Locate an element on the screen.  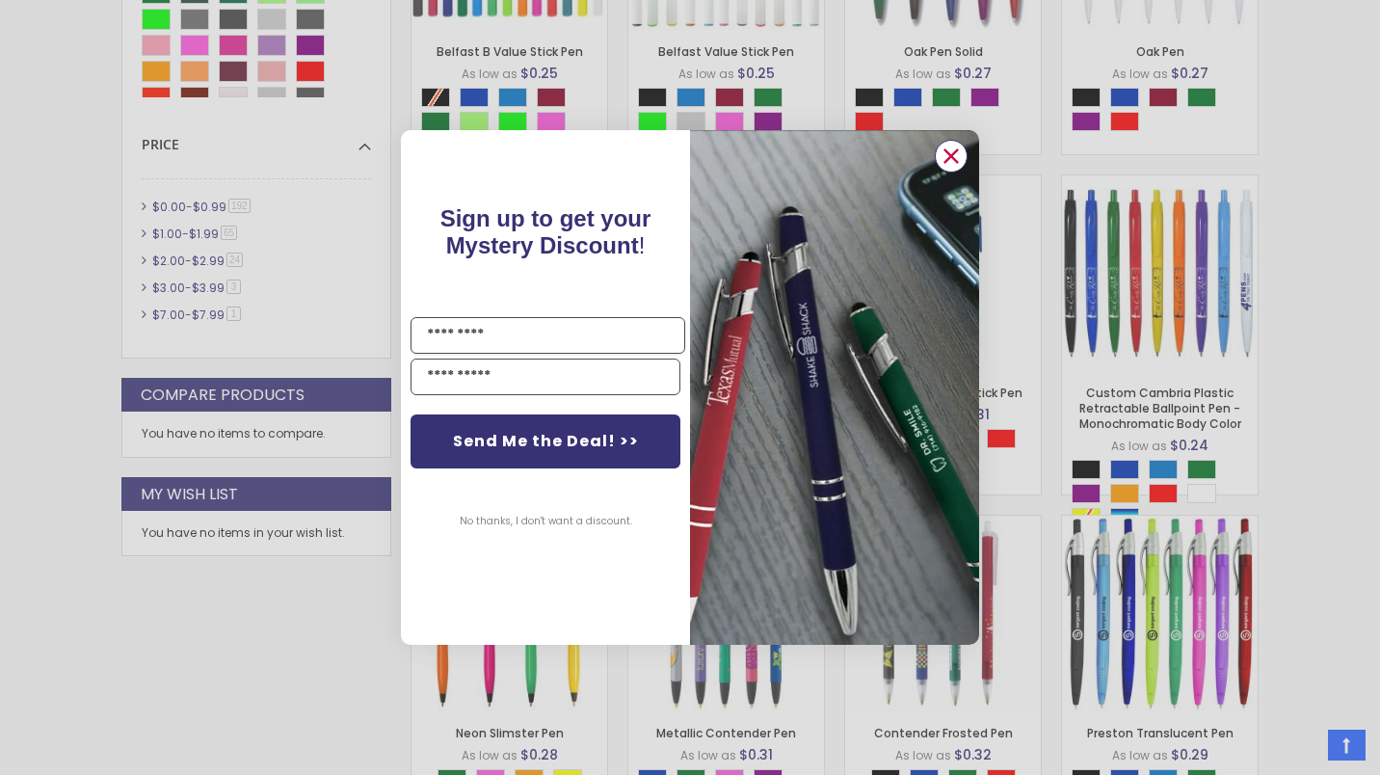
button: No thanks, I don't want a discount. is located at coordinates (546, 521).